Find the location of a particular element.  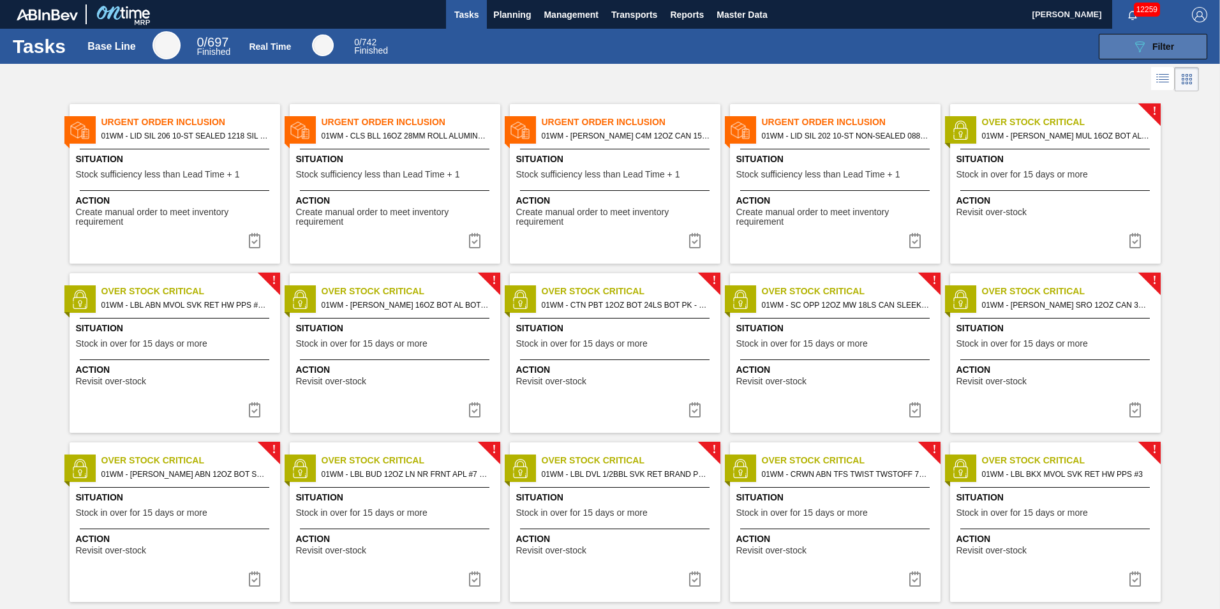

div: Complete task: 7023040 is located at coordinates (915, 240).